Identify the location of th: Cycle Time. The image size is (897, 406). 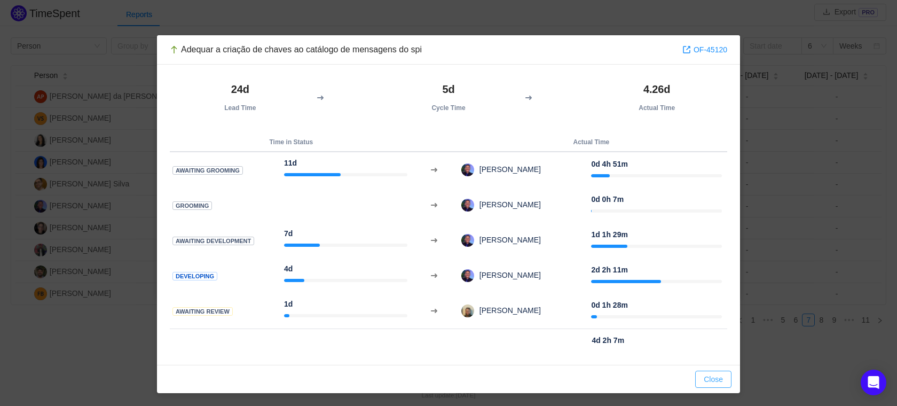
(449, 97).